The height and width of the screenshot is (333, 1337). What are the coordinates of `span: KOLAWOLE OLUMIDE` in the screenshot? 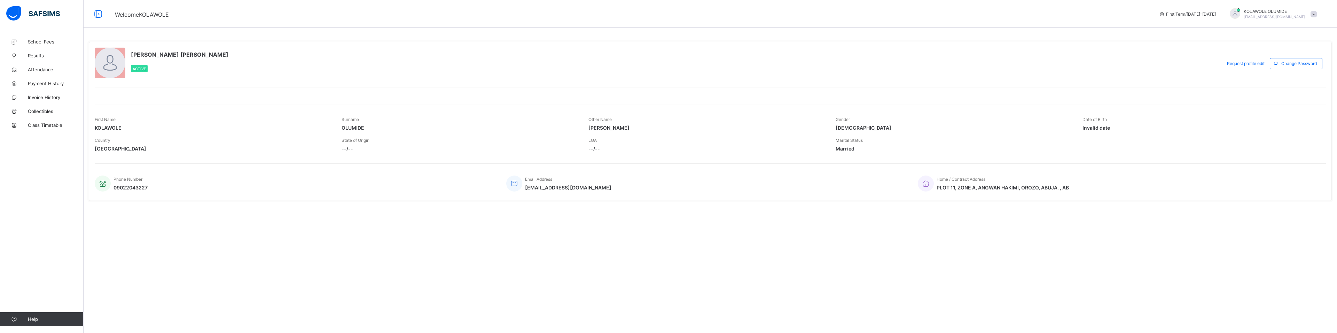 It's located at (1274, 11).